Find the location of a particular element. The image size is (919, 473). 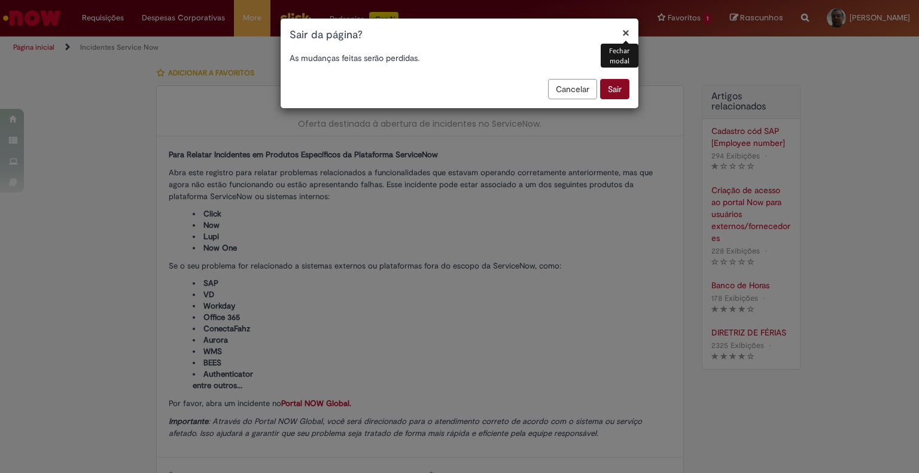

h1: Sair da página? is located at coordinates (459, 35).